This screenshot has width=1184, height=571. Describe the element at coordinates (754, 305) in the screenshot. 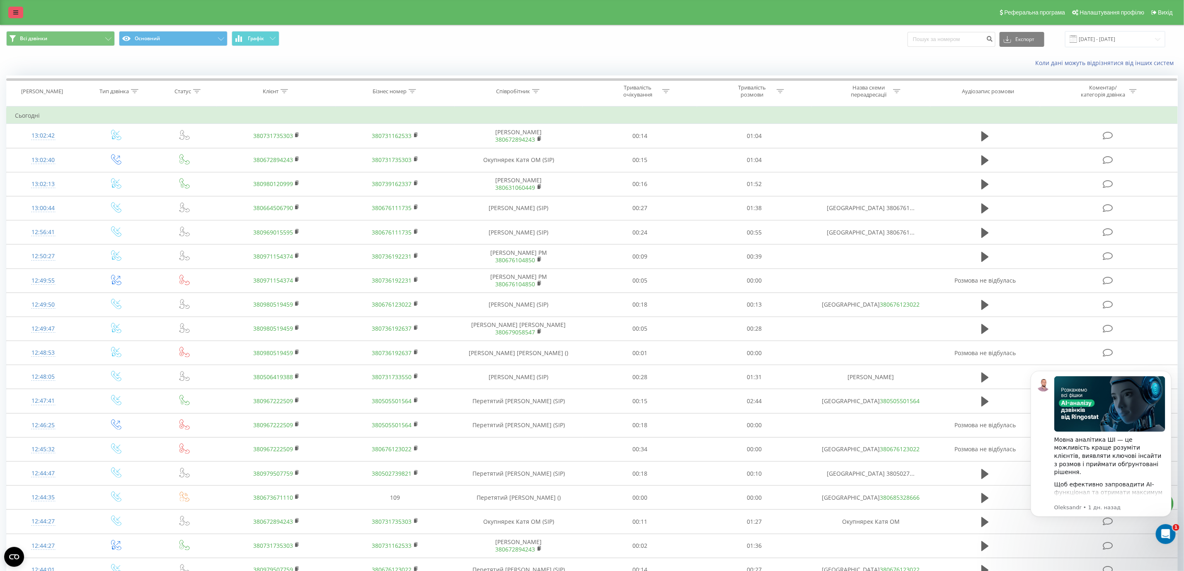

I see `td: 00:13` at that location.